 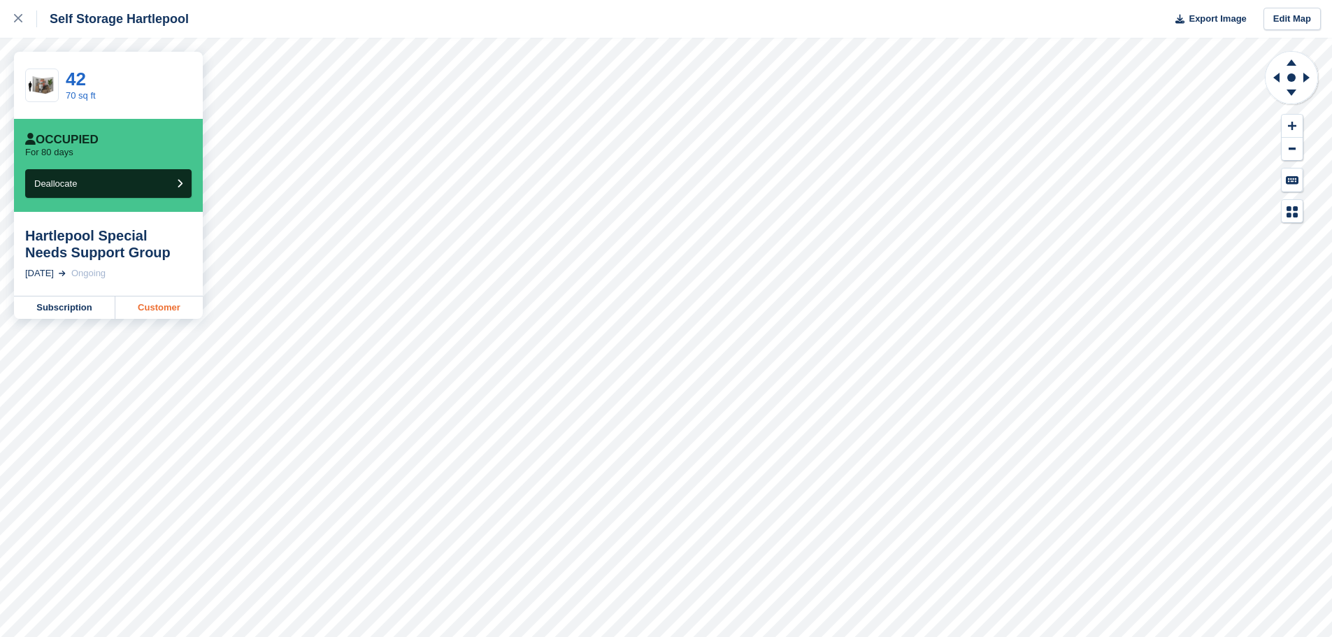 I want to click on button: Export Image, so click(x=1207, y=19).